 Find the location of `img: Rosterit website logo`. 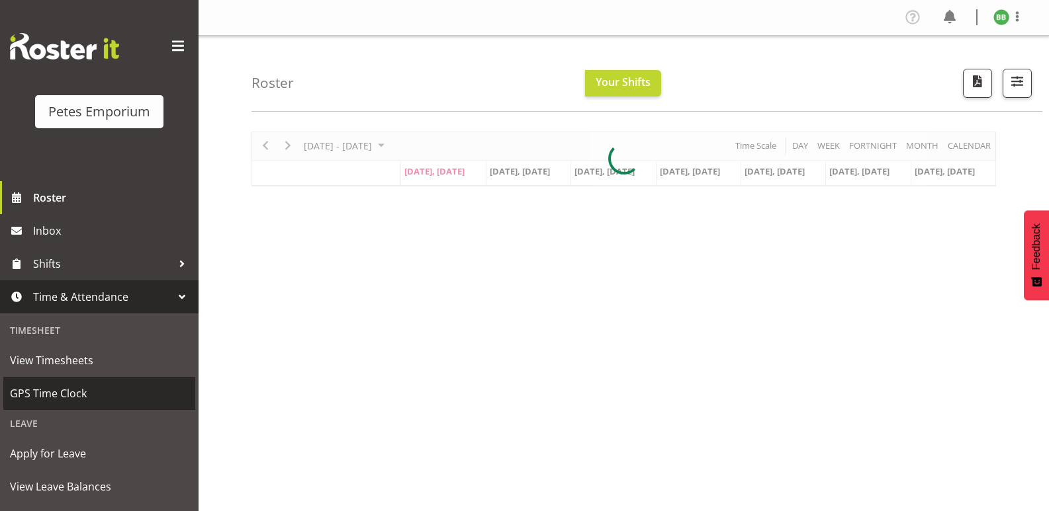

img: Rosterit website logo is located at coordinates (64, 46).